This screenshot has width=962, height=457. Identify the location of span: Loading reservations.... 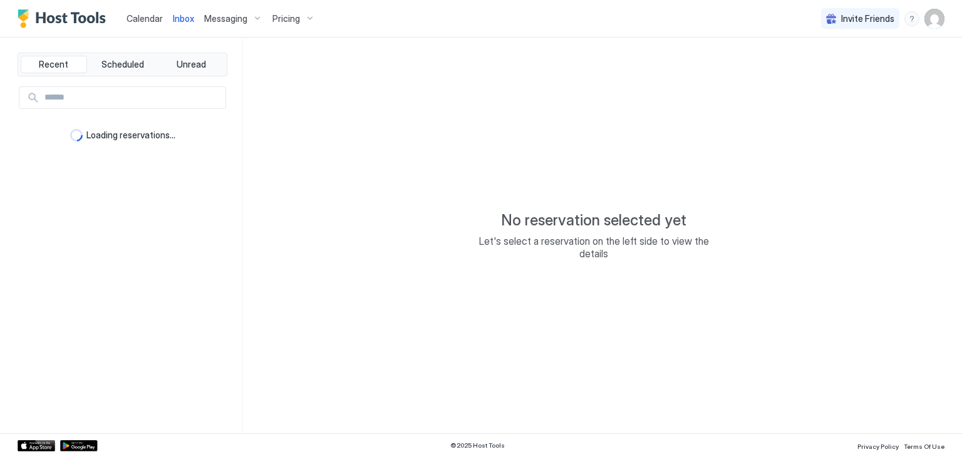
(131, 135).